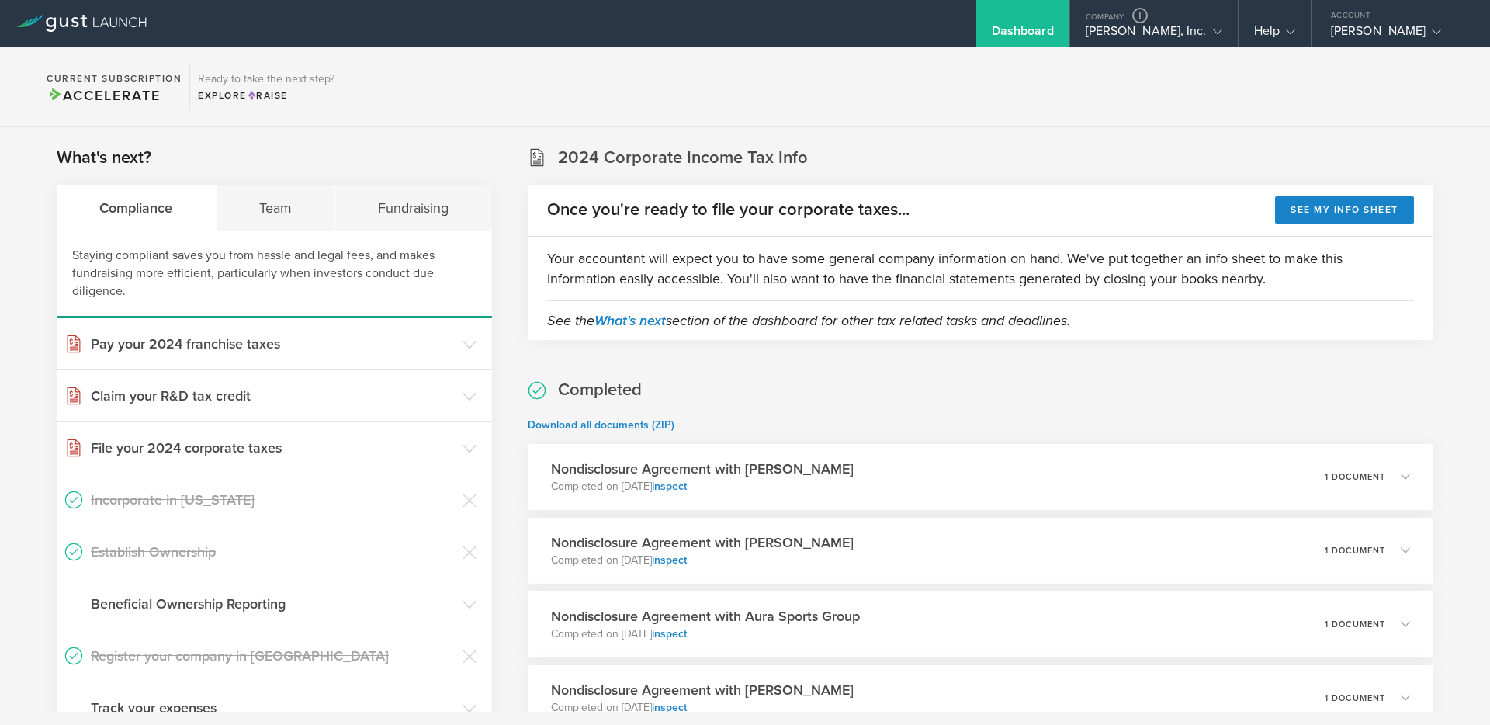 The image size is (1490, 725). What do you see at coordinates (267, 95) in the screenshot?
I see `span: Raise` at bounding box center [267, 95].